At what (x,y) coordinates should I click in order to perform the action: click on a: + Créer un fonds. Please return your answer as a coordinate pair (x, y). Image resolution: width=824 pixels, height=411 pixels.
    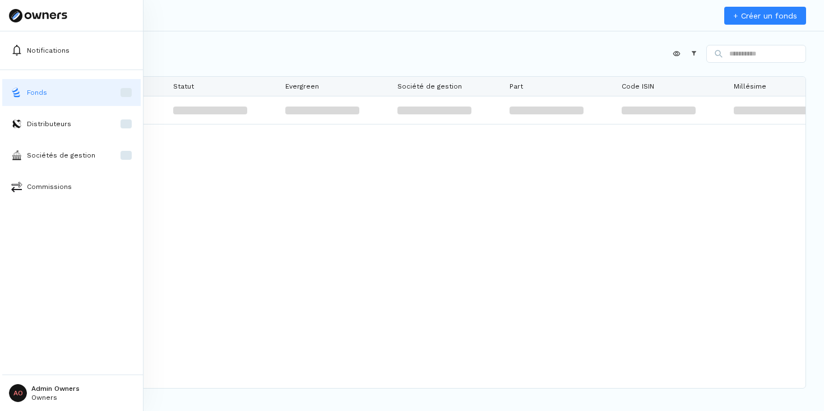
    Looking at the image, I should click on (765, 16).